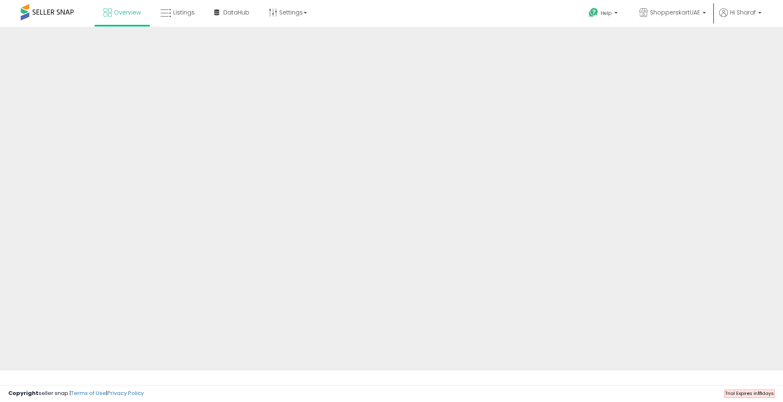 The height and width of the screenshot is (402, 783). I want to click on span: ShopperskartUAE, so click(675, 12).